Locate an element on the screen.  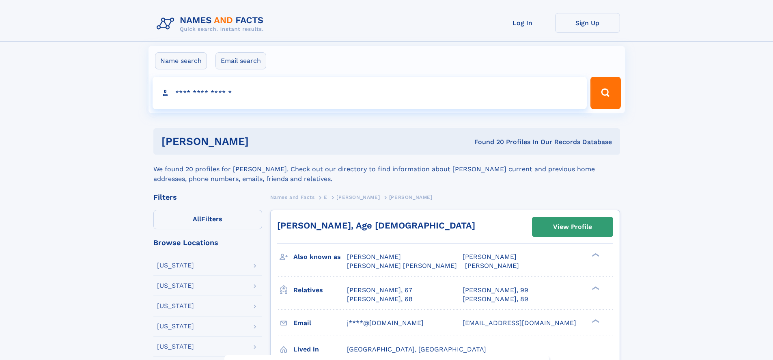
a: E is located at coordinates (325, 197).